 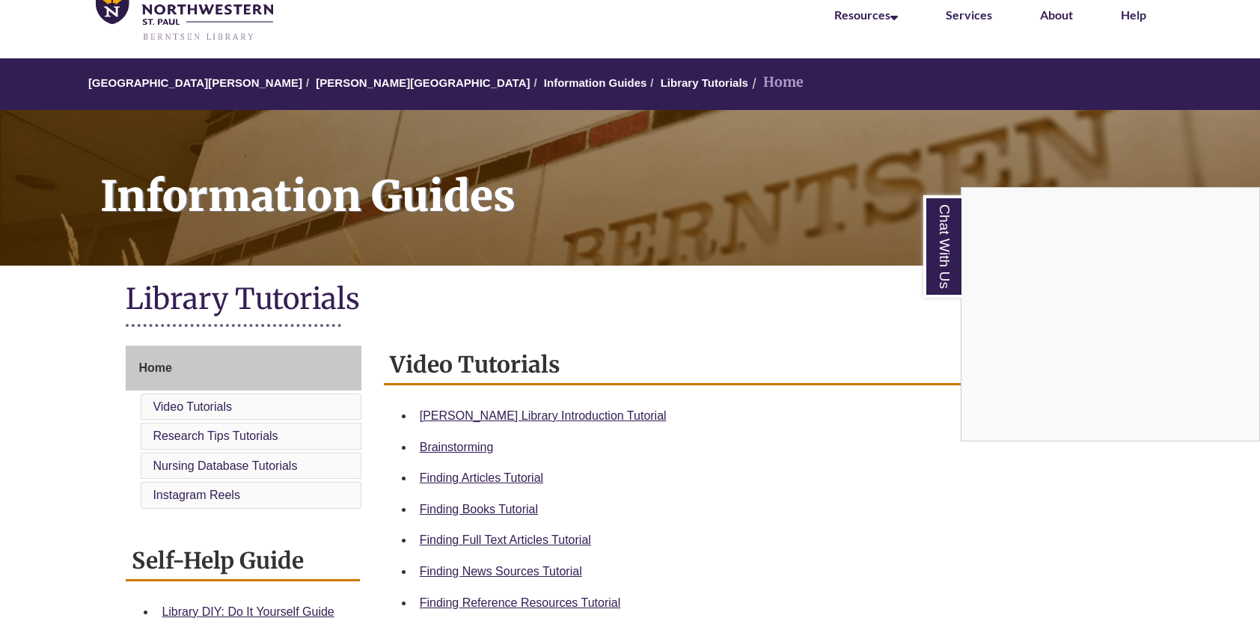 I want to click on a: Help, so click(x=1134, y=14).